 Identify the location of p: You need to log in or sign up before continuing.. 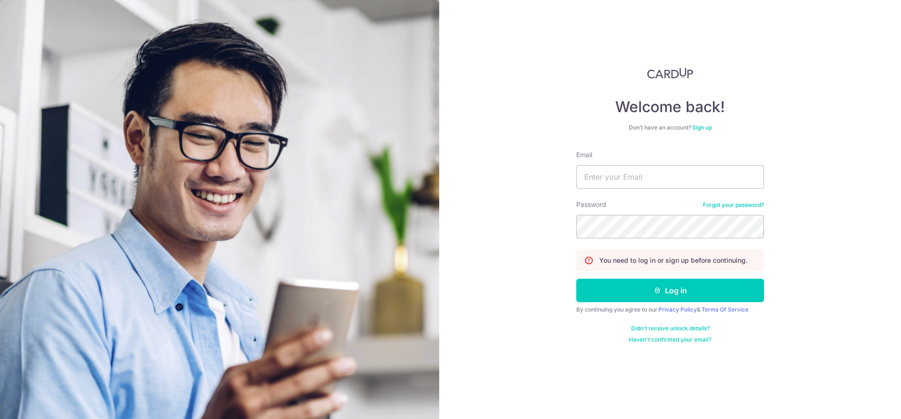
(673, 260).